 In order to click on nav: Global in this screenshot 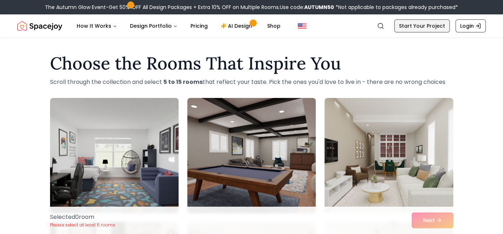, I will do `click(251, 26)`.